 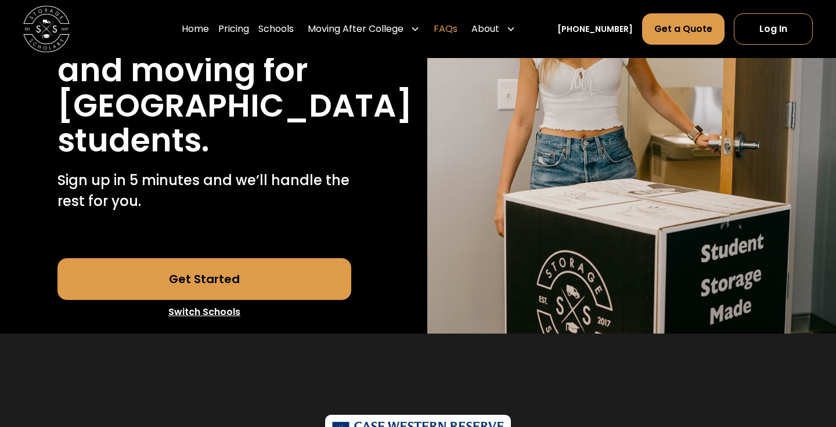 What do you see at coordinates (204, 279) in the screenshot?
I see `a: Get Started` at bounding box center [204, 279].